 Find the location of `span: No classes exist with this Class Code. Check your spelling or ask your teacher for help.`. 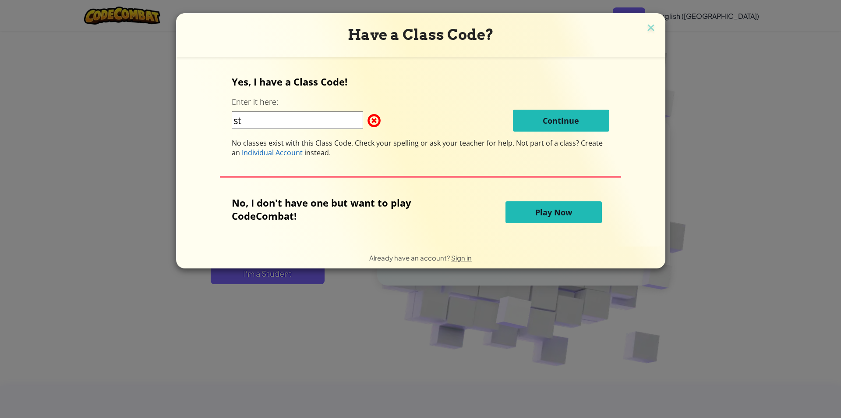

span: No classes exist with this Class Code. Check your spelling or ask your teacher for help. is located at coordinates (374, 143).